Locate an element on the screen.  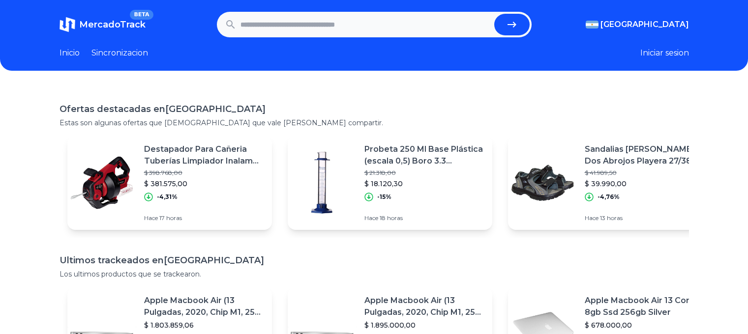
p: $ 1.803.859,06 is located at coordinates (204, 326).